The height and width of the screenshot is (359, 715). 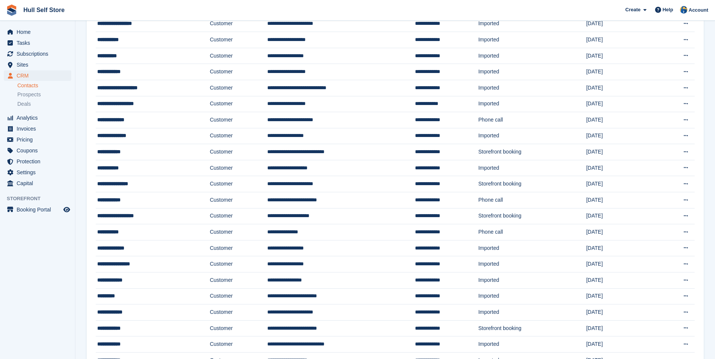 What do you see at coordinates (41, 199) in the screenshot?
I see `span: Storefront` at bounding box center [41, 199].